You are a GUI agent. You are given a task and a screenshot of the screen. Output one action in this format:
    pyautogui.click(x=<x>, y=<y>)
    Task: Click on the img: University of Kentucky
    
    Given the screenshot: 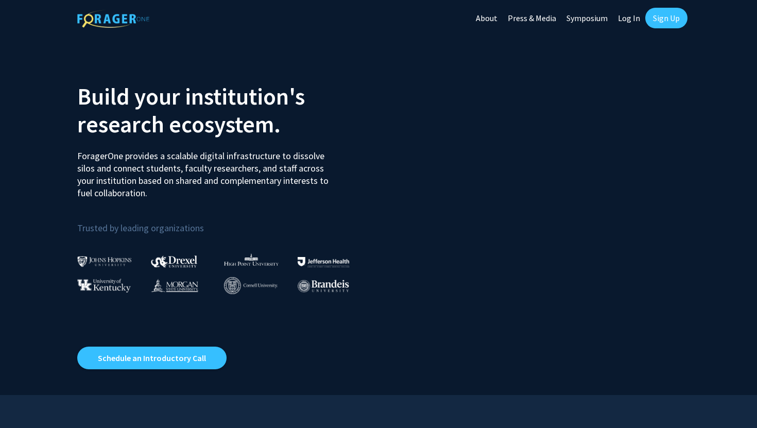 What is the action you would take?
    pyautogui.click(x=104, y=285)
    